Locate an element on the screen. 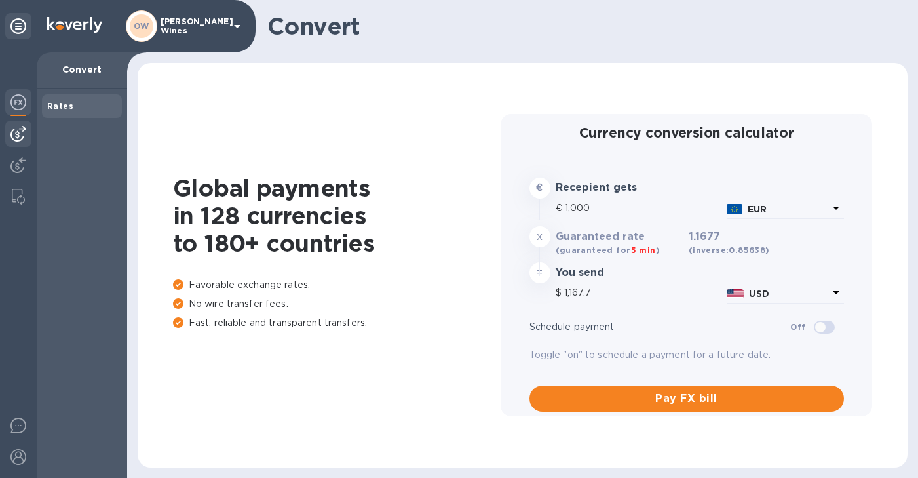  div: x is located at coordinates (540, 237).